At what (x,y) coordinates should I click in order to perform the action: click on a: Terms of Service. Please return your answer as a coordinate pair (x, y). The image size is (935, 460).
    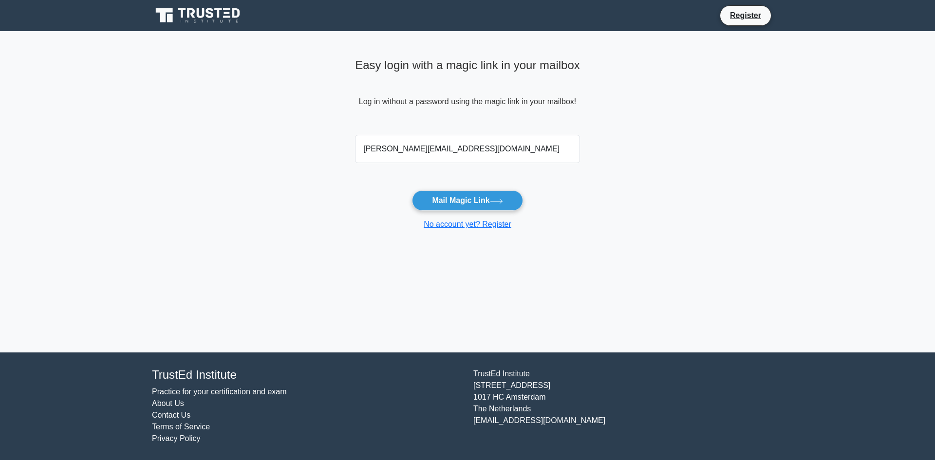
    Looking at the image, I should click on (181, 426).